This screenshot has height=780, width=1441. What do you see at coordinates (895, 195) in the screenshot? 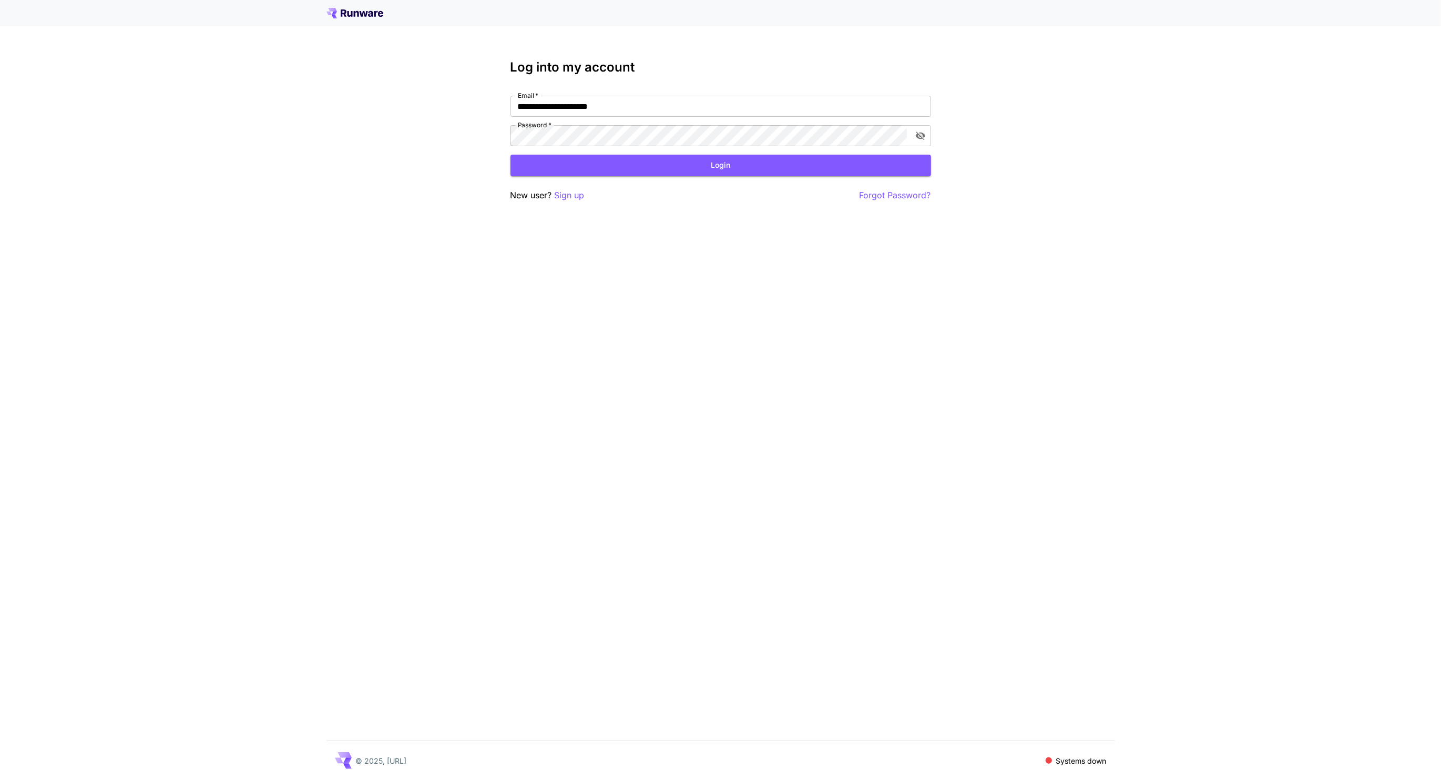
I see `button: Forgot Password?` at bounding box center [895, 195].